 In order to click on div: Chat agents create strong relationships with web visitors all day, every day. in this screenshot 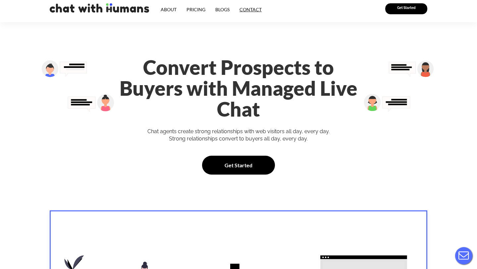, I will do `click(238, 131)`.